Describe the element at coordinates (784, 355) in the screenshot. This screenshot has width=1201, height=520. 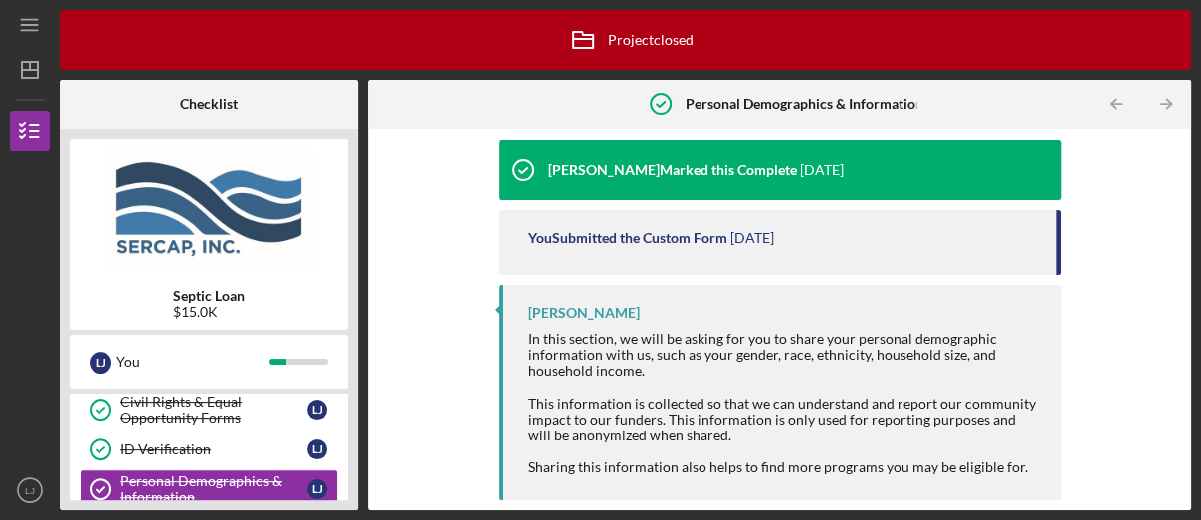
I see `div: In this section, we will be asking for you to share your personal demographic information with us...` at that location.